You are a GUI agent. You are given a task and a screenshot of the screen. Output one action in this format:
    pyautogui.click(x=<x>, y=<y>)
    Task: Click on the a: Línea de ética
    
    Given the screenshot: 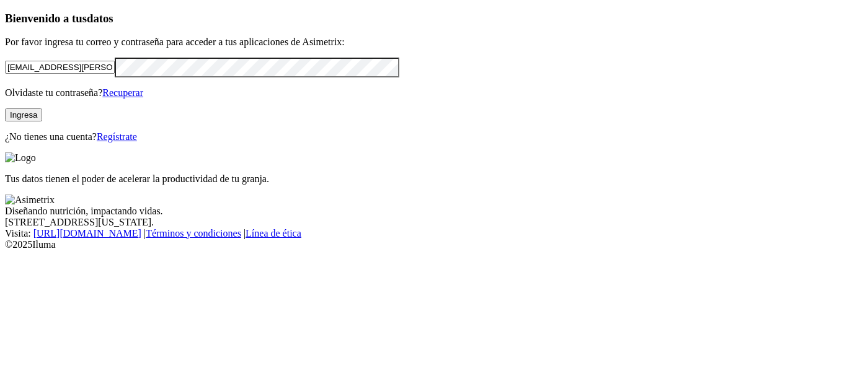 What is the action you would take?
    pyautogui.click(x=273, y=233)
    